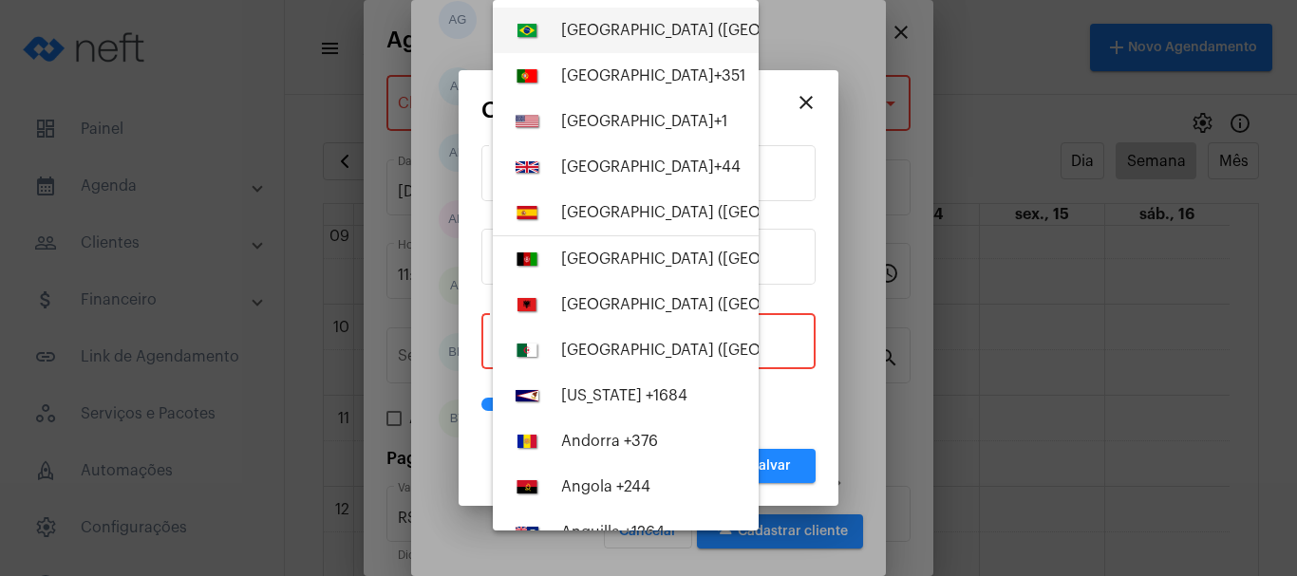  I want to click on span: +351, so click(729, 76).